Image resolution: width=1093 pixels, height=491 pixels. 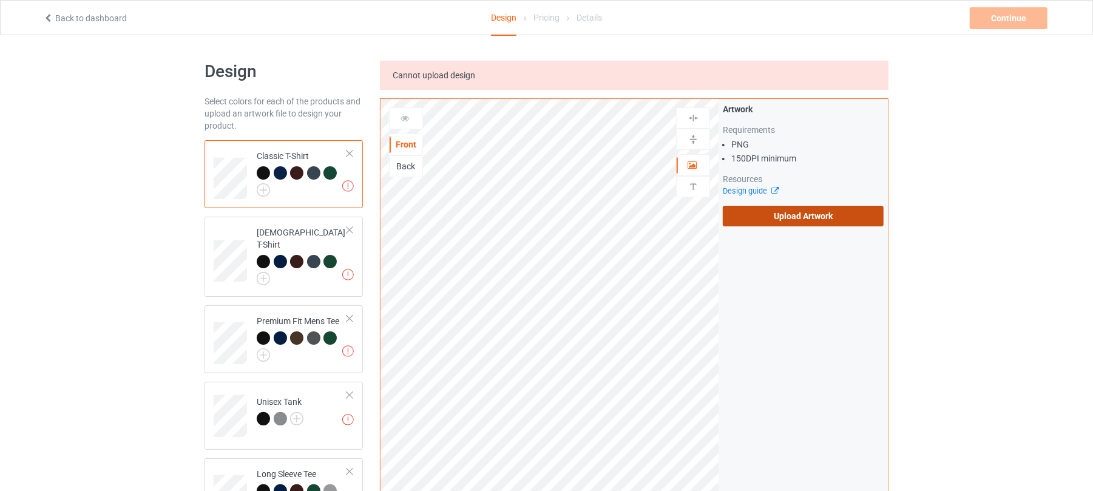 What do you see at coordinates (406, 166) in the screenshot?
I see `div: Back` at bounding box center [406, 166].